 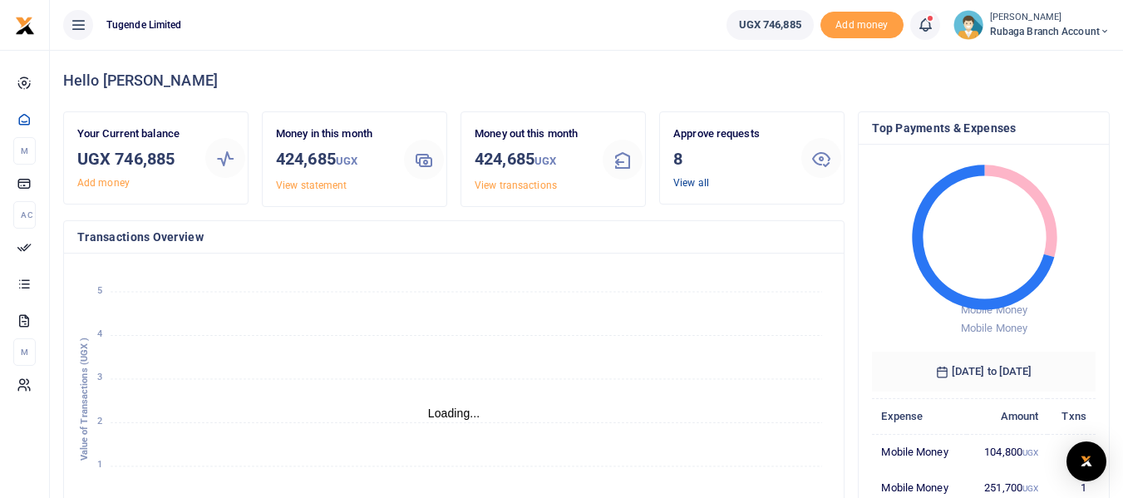 What do you see at coordinates (1072, 416) in the screenshot?
I see `th: Txns` at bounding box center [1072, 416].